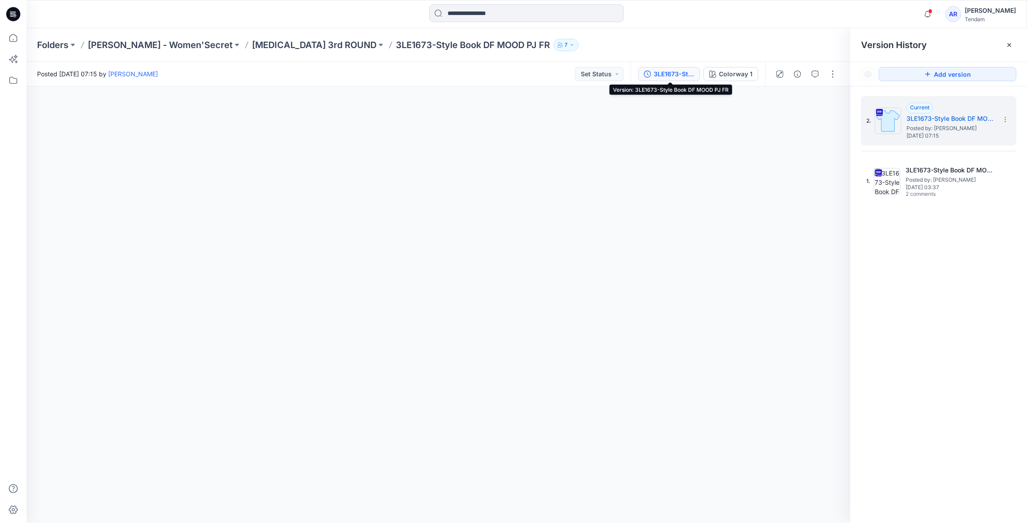  What do you see at coordinates (736, 74) in the screenshot?
I see `div: Colorway 1` at bounding box center [736, 74].